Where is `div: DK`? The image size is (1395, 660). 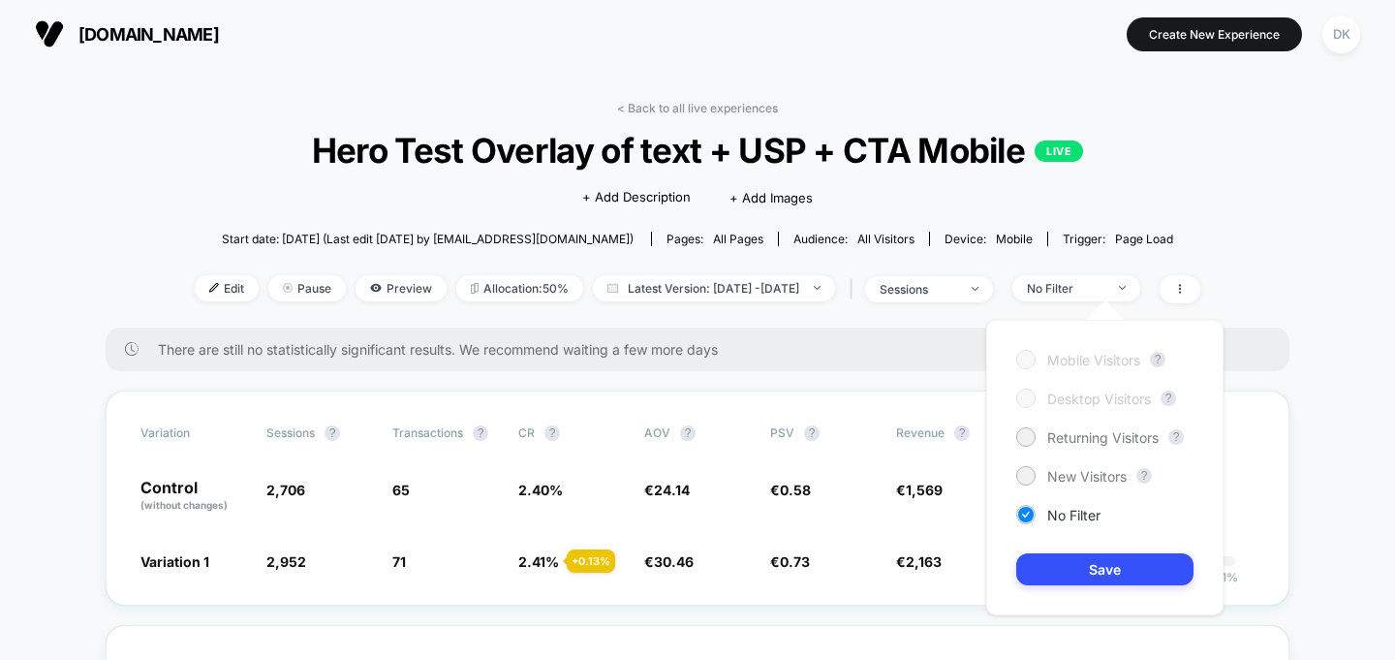 div: DK is located at coordinates (1341, 34).